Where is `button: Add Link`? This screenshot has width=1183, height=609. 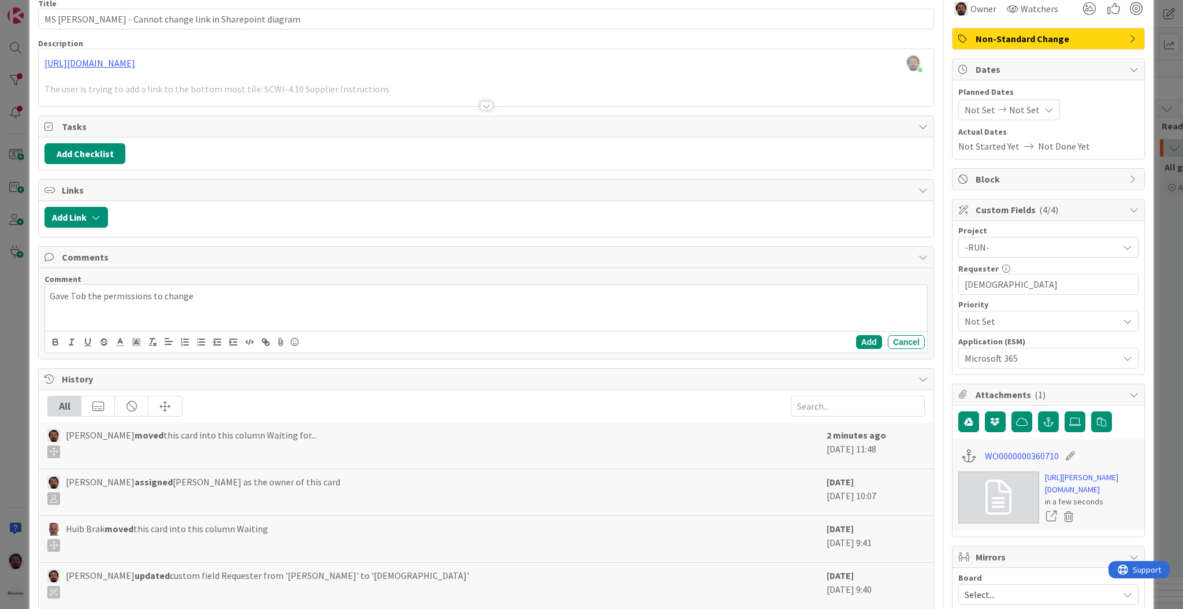 button: Add Link is located at coordinates (76, 217).